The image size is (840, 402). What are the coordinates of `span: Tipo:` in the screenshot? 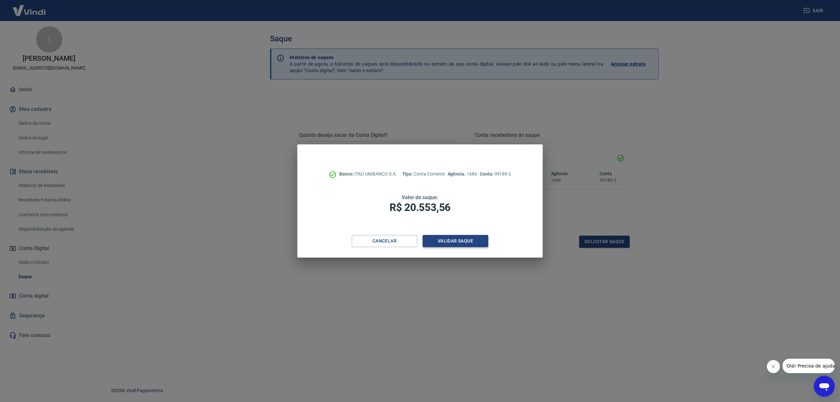 It's located at (408, 174).